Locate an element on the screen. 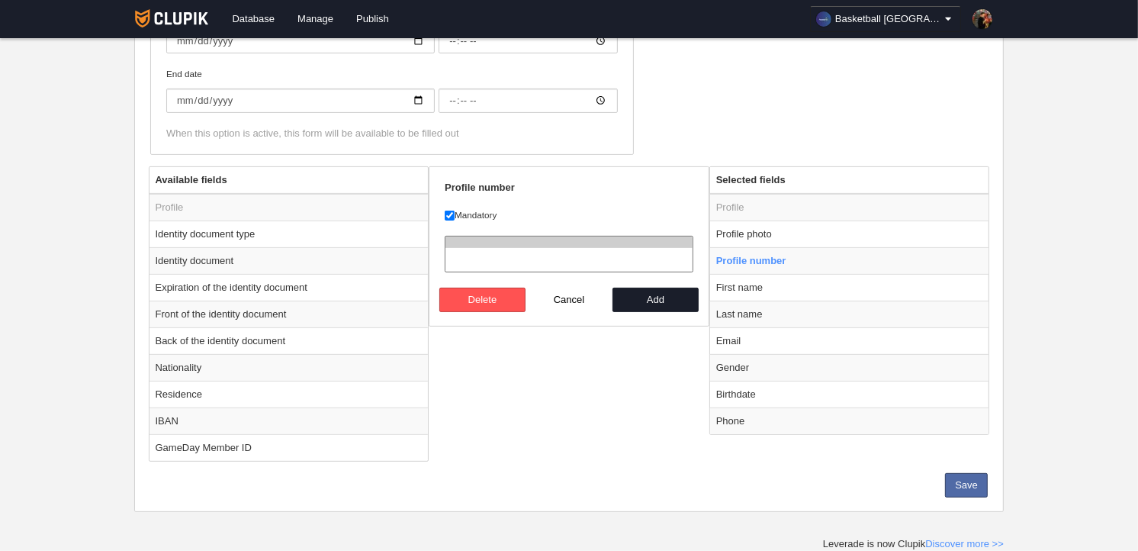  strong: Profile number is located at coordinates (480, 187).